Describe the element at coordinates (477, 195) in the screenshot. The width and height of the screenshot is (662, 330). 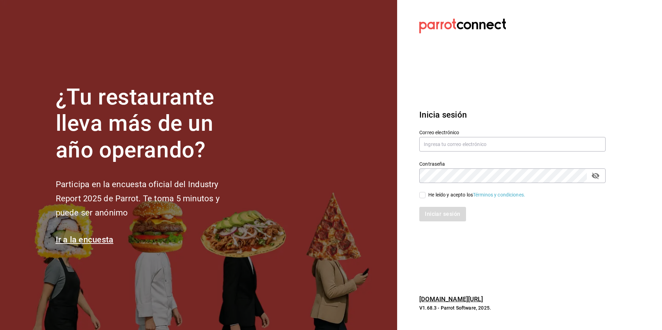
I see `div: He leído y acepto los` at that location.